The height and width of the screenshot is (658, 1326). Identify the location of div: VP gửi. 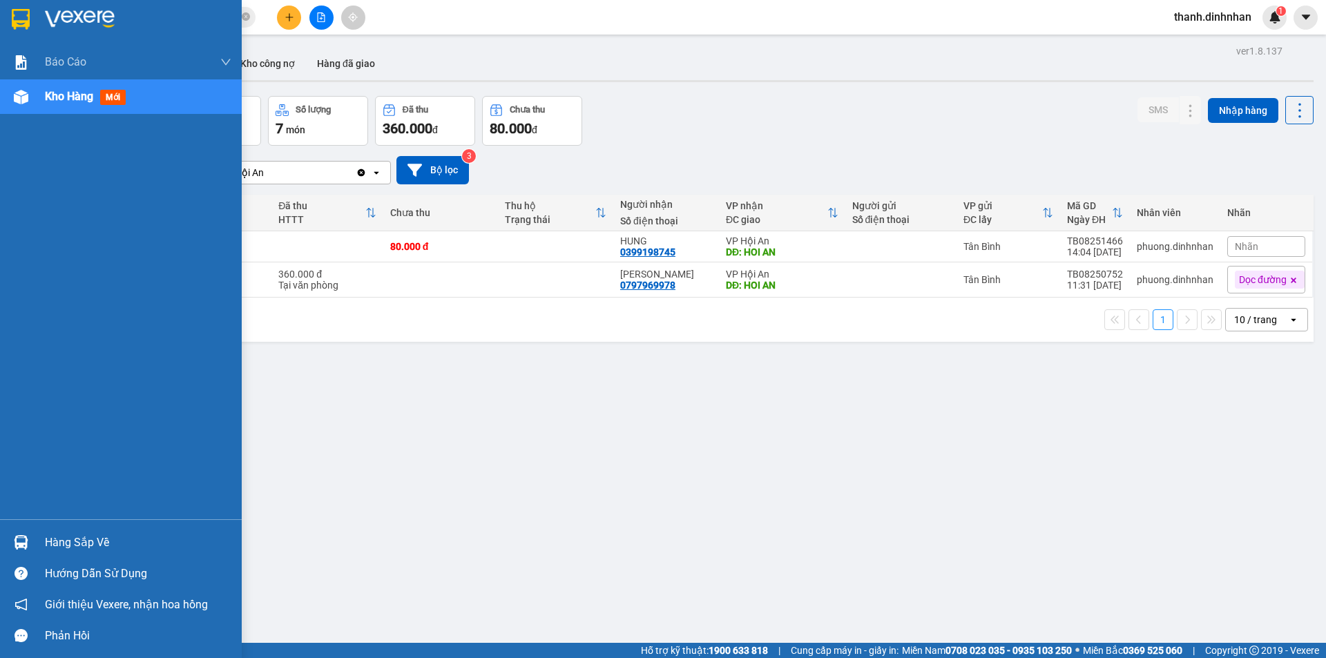
(1003, 206).